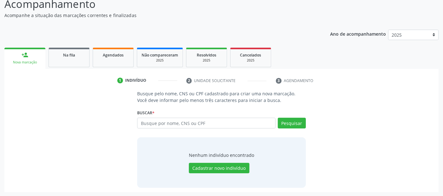 Image resolution: width=443 pixels, height=196 pixels. Describe the element at coordinates (25, 55) in the screenshot. I see `div: person_add` at that location.